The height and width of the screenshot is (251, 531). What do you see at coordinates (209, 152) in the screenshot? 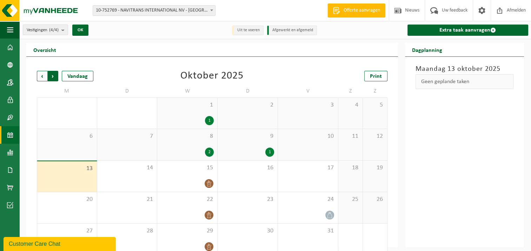
I see `div: 2` at bounding box center [209, 152].